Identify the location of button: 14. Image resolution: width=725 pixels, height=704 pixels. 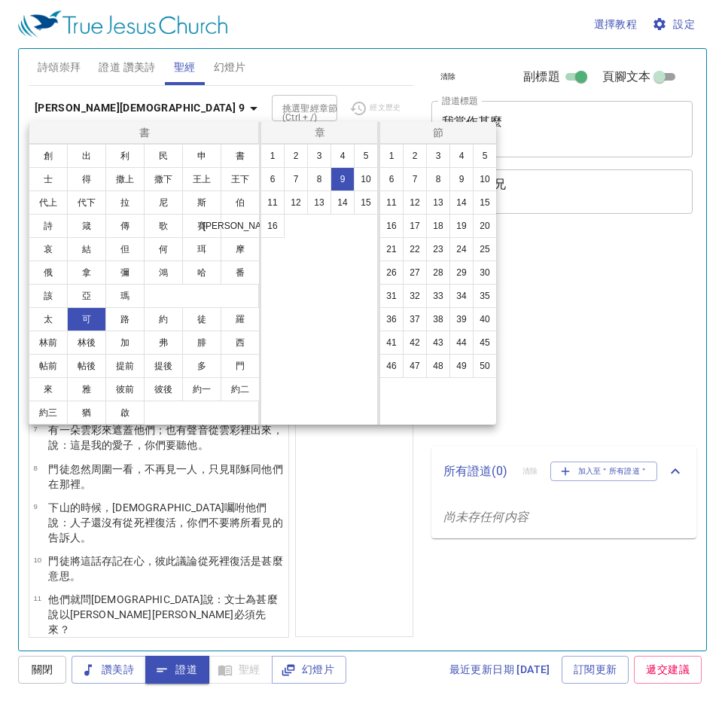
(343, 203).